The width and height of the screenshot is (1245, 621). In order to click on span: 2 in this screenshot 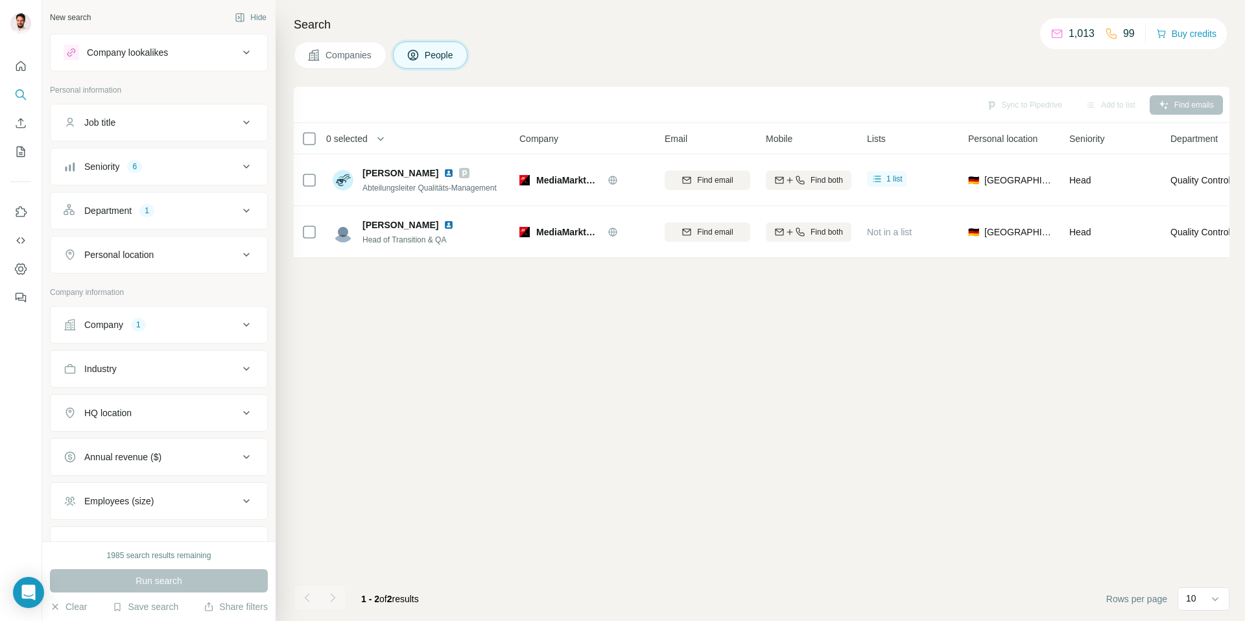, I will do `click(390, 599)`.